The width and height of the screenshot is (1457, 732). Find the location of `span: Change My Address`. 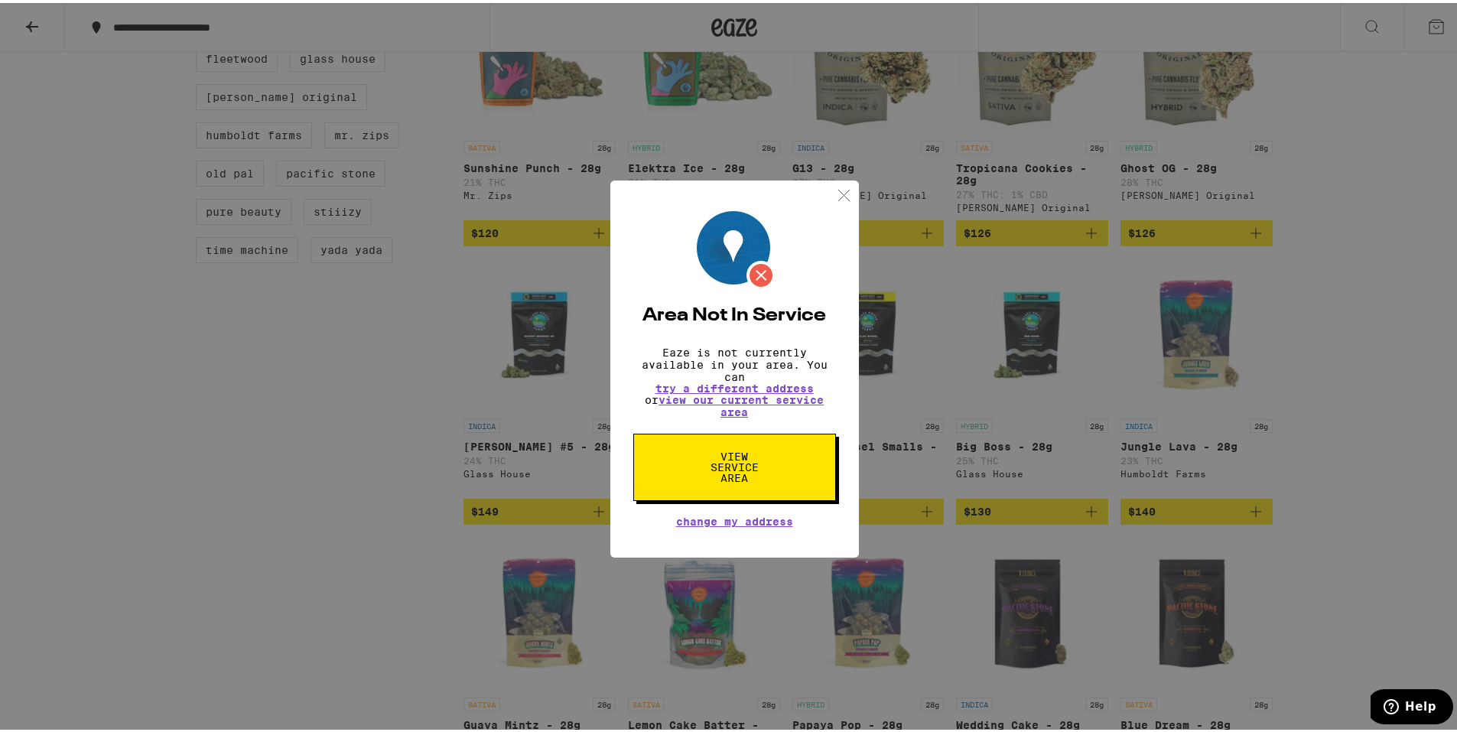

span: Change My Address is located at coordinates (734, 519).